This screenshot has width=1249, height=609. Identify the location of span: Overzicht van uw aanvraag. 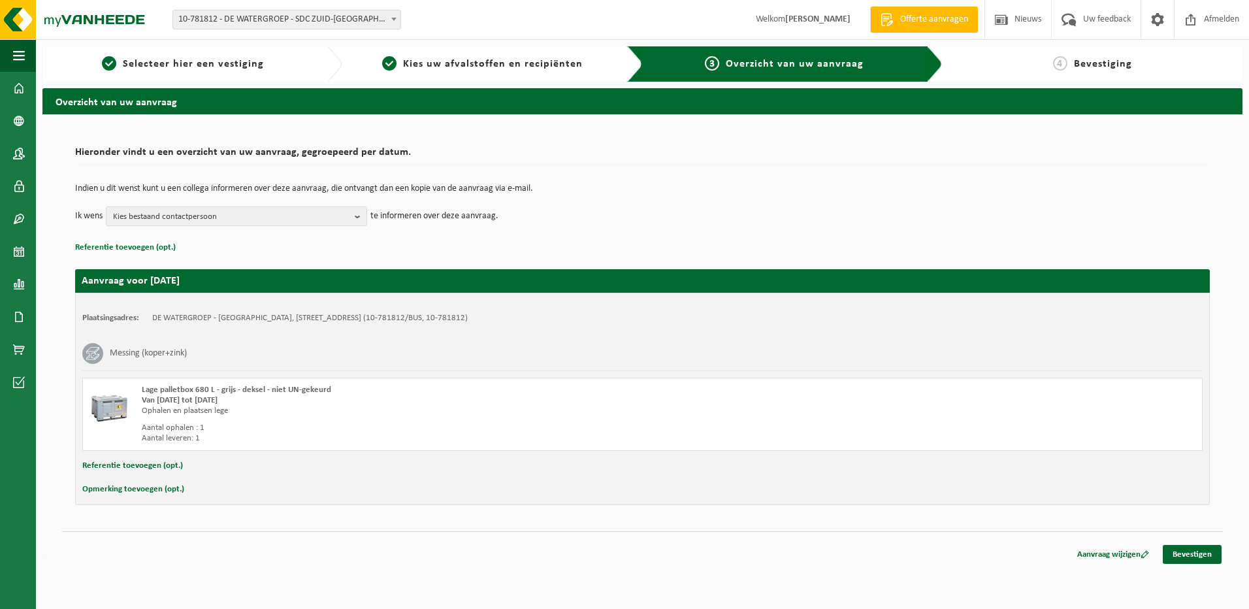
(794, 64).